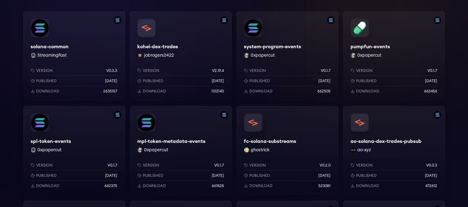 This screenshot has width=468, height=207. What do you see at coordinates (394, 151) in the screenshot?
I see `a: Filter by solana networkao-solana-dex-trades-pubsubao-solana-dex-trades-pubsubao-xyz ao-xyzVersio...` at bounding box center [394, 151].